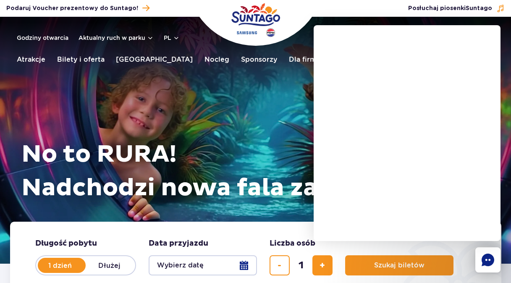 The image size is (511, 283). Describe the element at coordinates (301, 265) in the screenshot. I see `input: liczba biletów` at that location.